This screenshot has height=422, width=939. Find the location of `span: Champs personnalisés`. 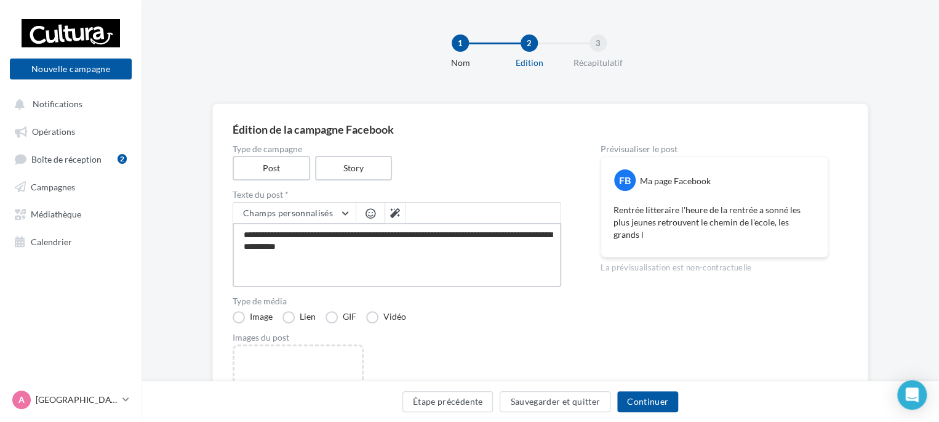

span: Champs personnalisés is located at coordinates (288, 212).